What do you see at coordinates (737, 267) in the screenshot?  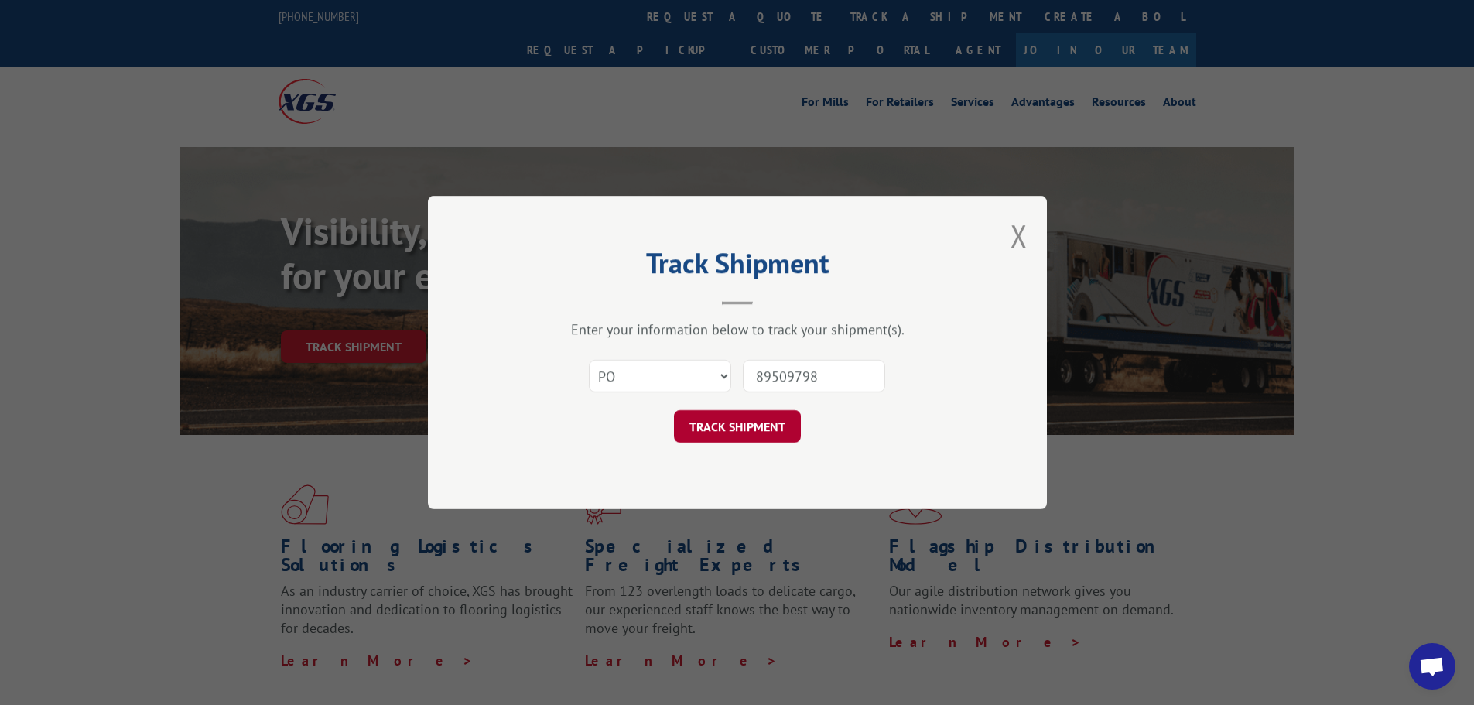 I see `h2: Track Shipment` at bounding box center [737, 267].